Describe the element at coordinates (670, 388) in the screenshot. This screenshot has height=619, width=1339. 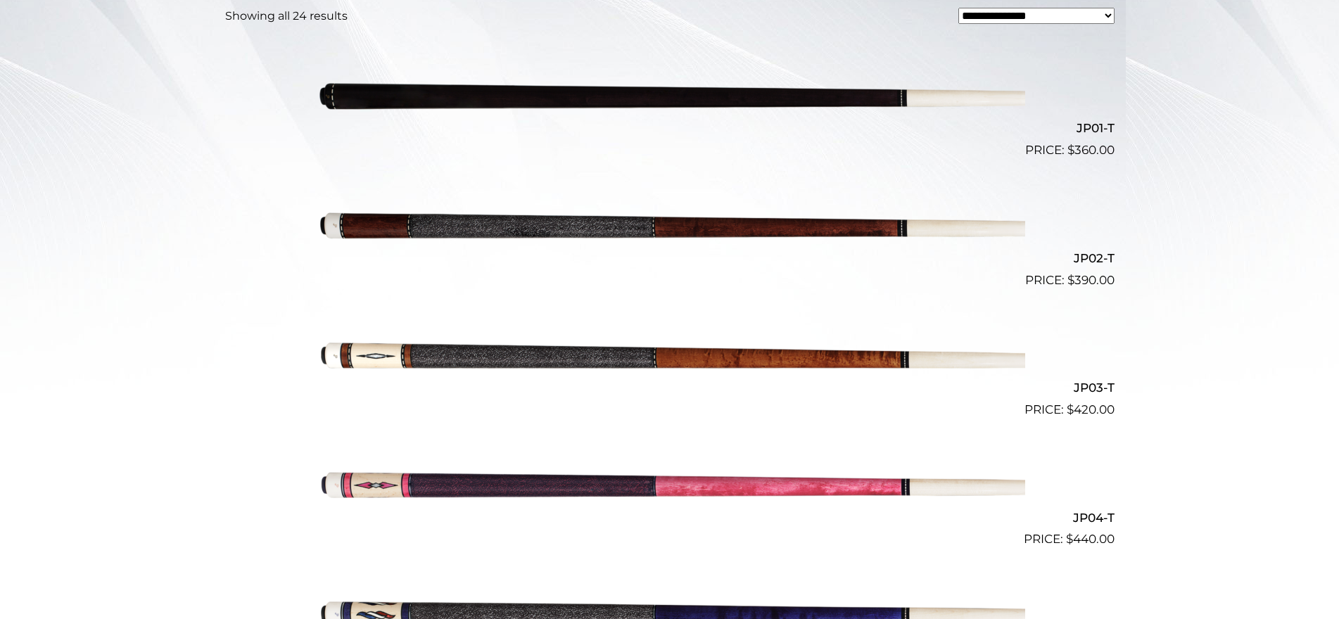
I see `h2: JP03-T` at that location.